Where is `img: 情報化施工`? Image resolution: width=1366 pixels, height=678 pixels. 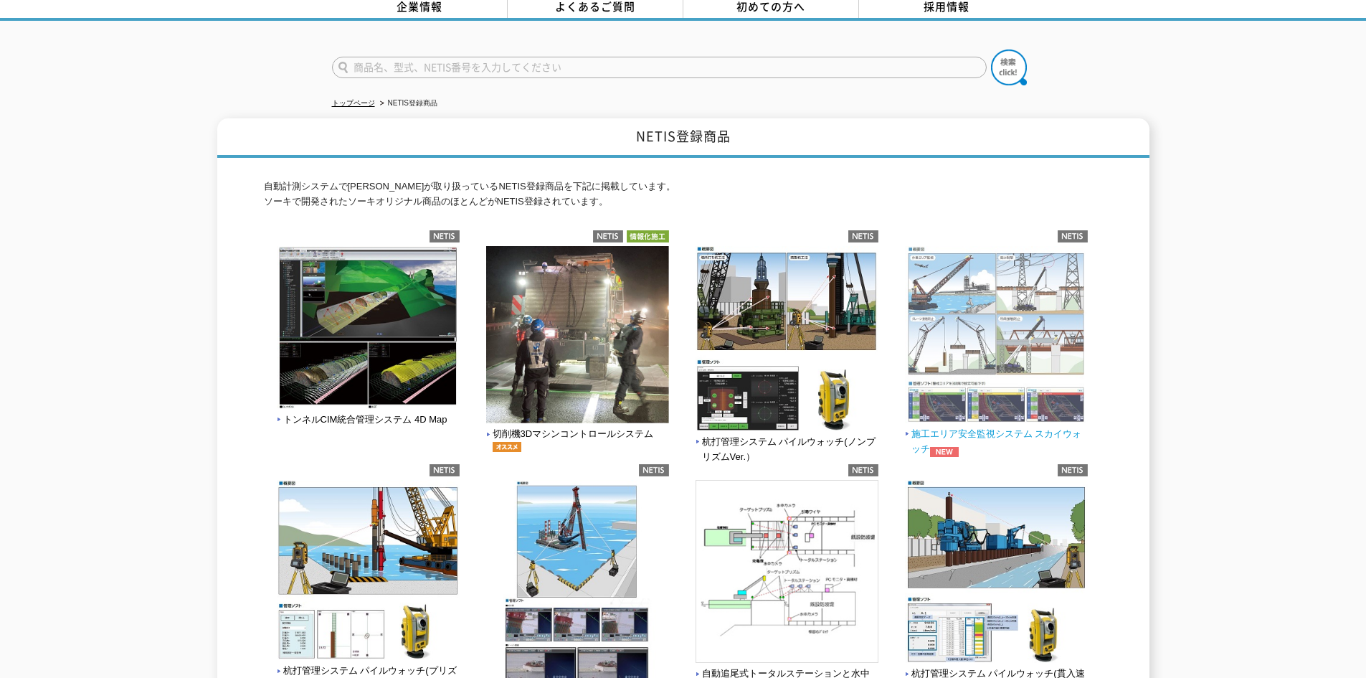 img: 情報化施工 is located at coordinates (647, 236).